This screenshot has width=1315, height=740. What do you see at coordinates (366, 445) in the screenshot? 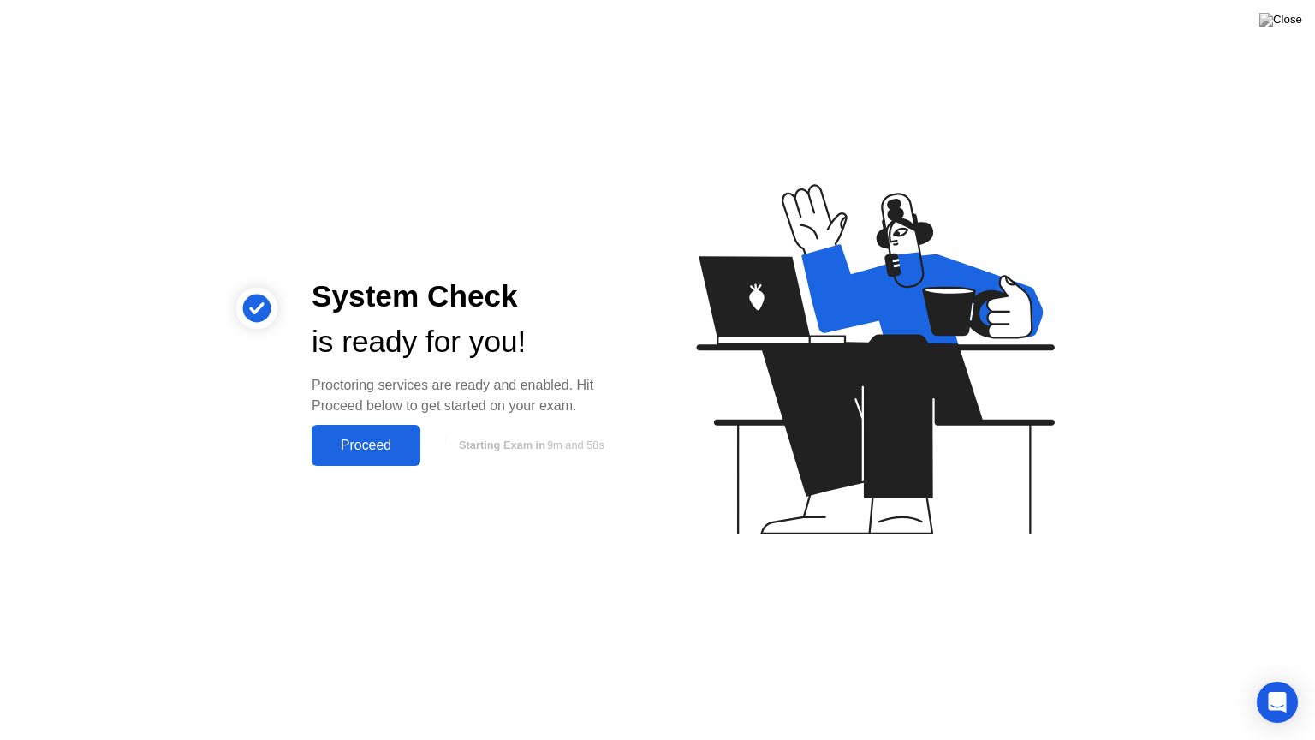
I see `div: Proceed` at bounding box center [366, 445].